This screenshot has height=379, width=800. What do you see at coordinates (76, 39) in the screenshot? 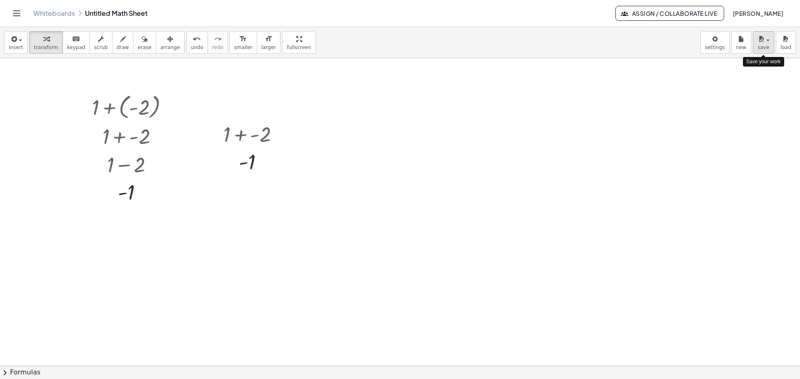
I see `i: keyboard` at bounding box center [76, 39].